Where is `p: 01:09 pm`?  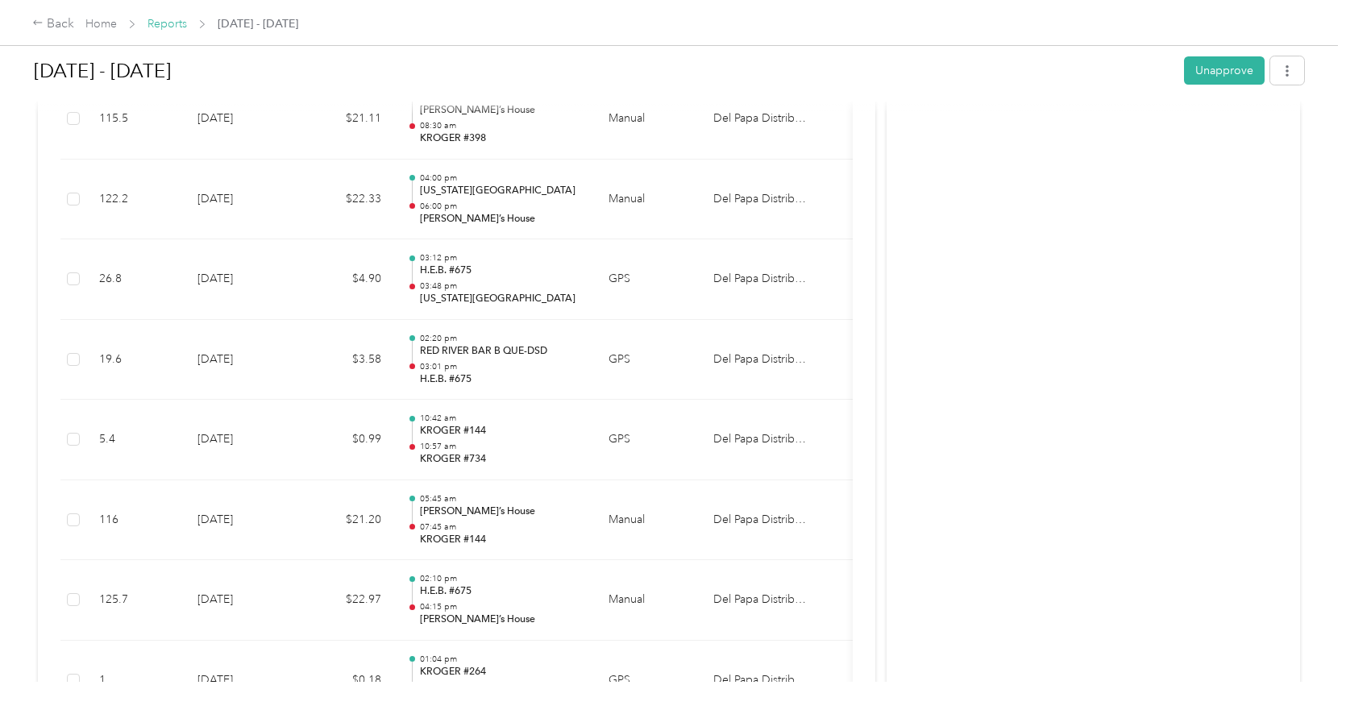 p: 01:09 pm is located at coordinates (501, 688).